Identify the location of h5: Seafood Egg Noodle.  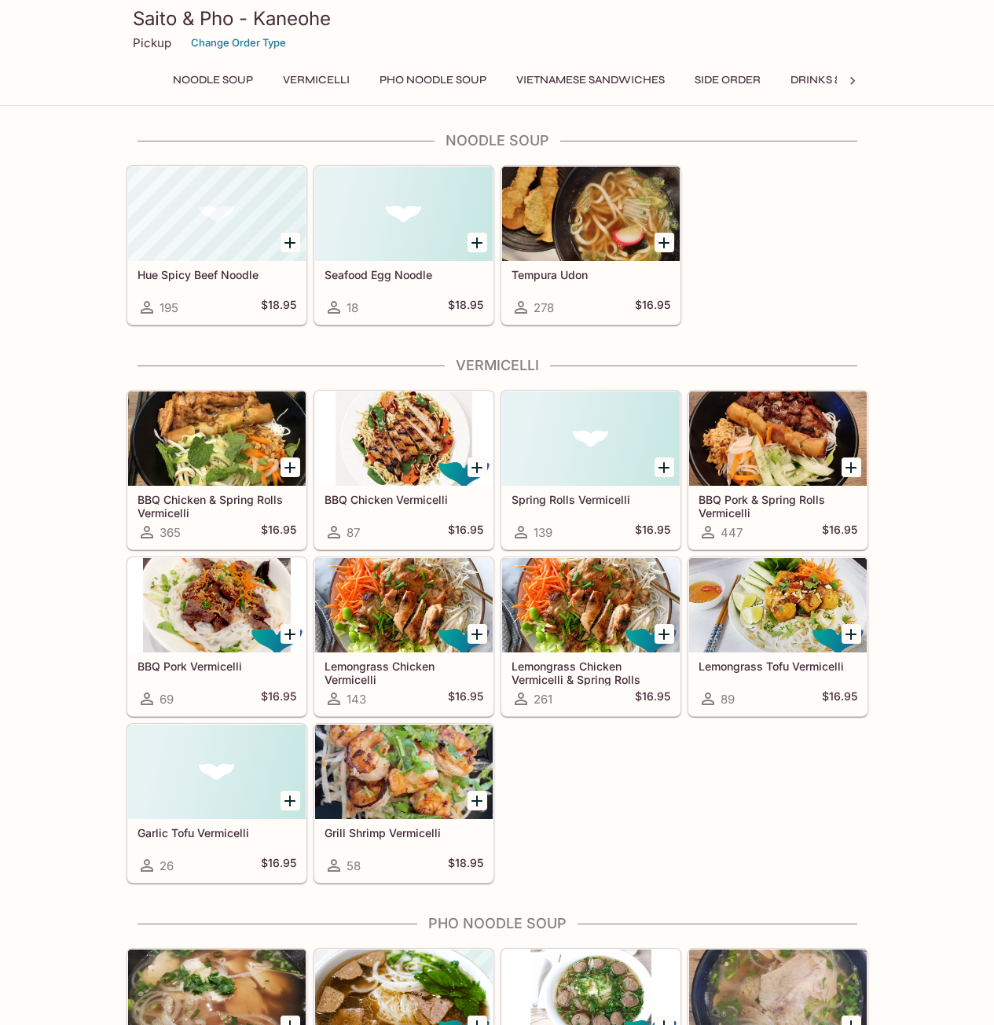
(404, 274).